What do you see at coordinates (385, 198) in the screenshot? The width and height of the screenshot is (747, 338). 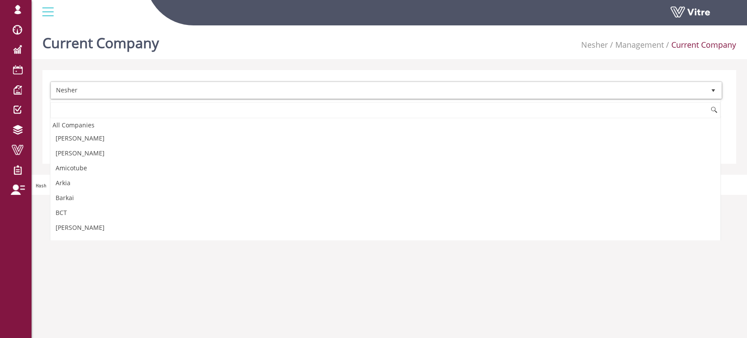 I see `li: Barkai` at bounding box center [385, 198].